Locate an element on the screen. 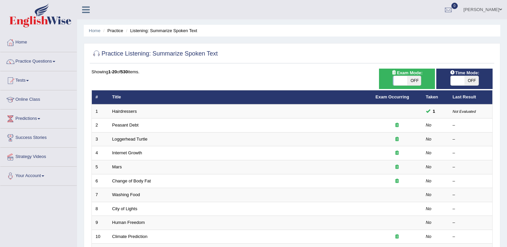  td: 9 is located at coordinates (100, 223).